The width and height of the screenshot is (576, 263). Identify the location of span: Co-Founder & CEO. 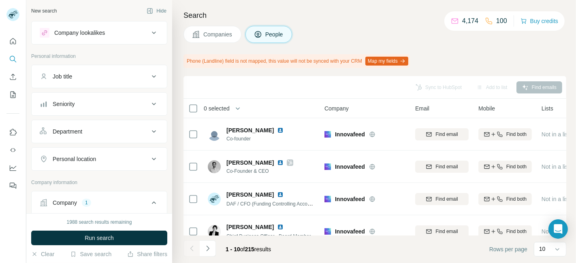
(260, 171).